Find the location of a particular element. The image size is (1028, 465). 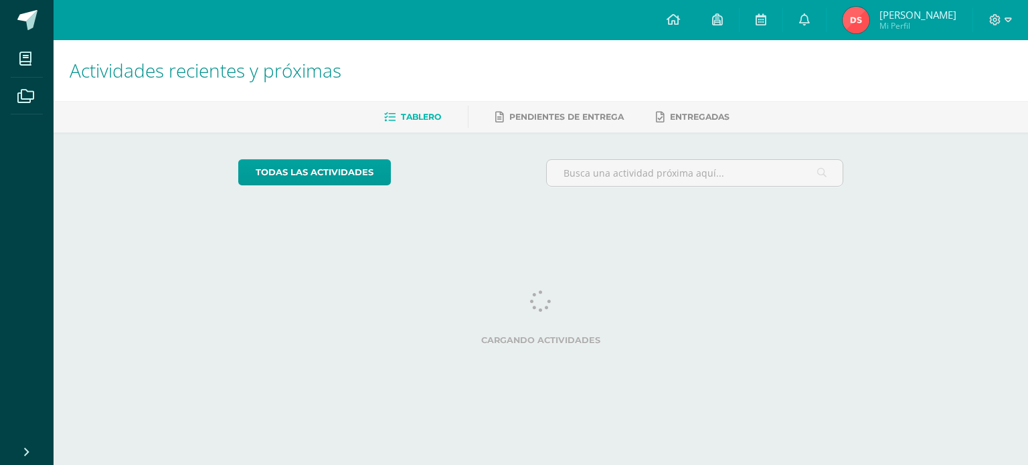

a: Entregadas is located at coordinates (692, 117).